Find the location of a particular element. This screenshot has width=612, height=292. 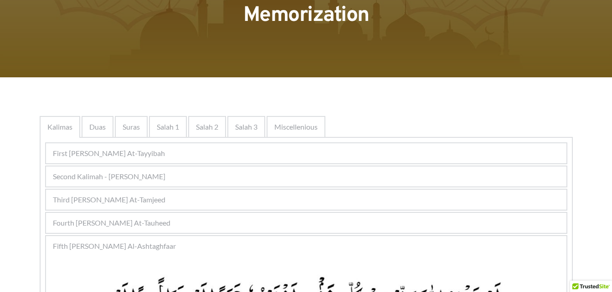

span: Kalimas is located at coordinates (60, 127).